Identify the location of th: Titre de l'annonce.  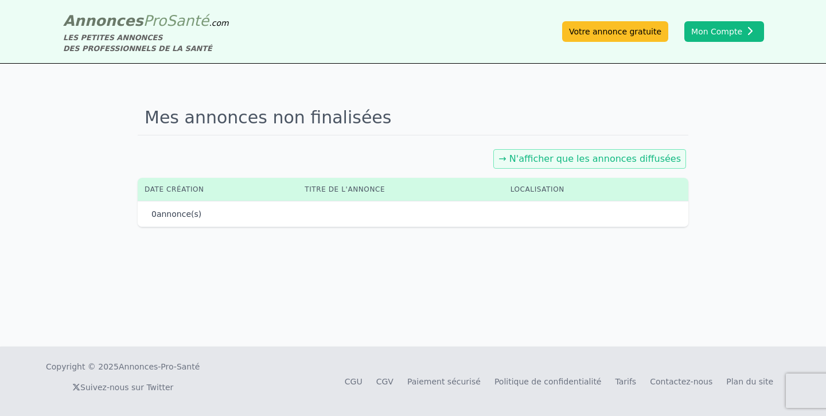
(400, 189).